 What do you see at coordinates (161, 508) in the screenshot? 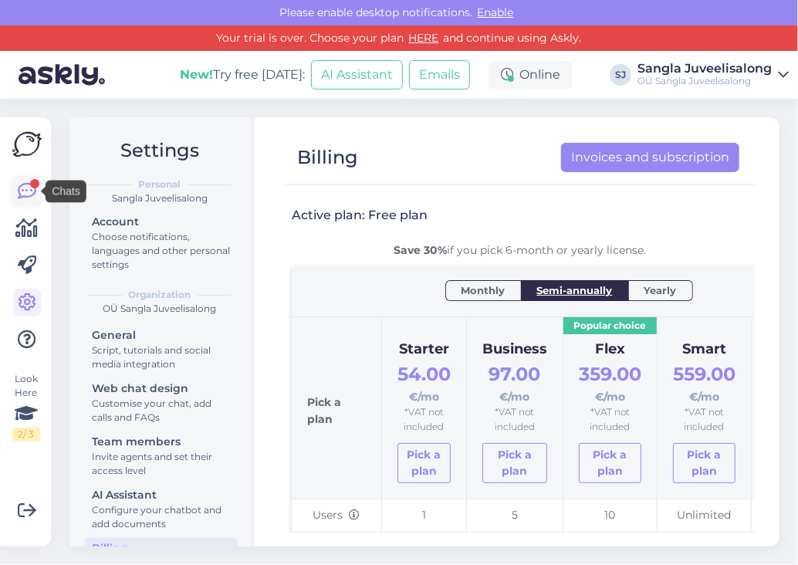
I see `a: AI AssistantConfigure your chatbot and add documents` at bounding box center [161, 508].